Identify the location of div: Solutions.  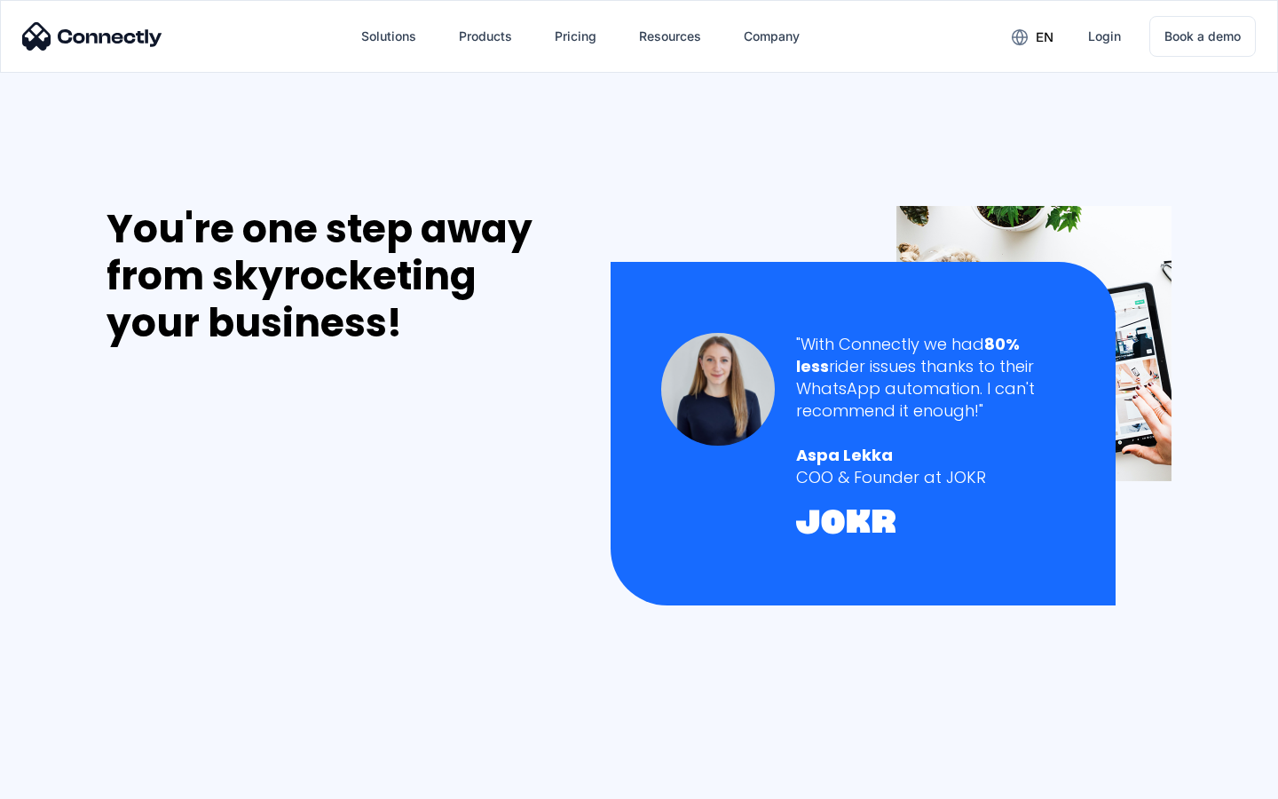
(389, 36).